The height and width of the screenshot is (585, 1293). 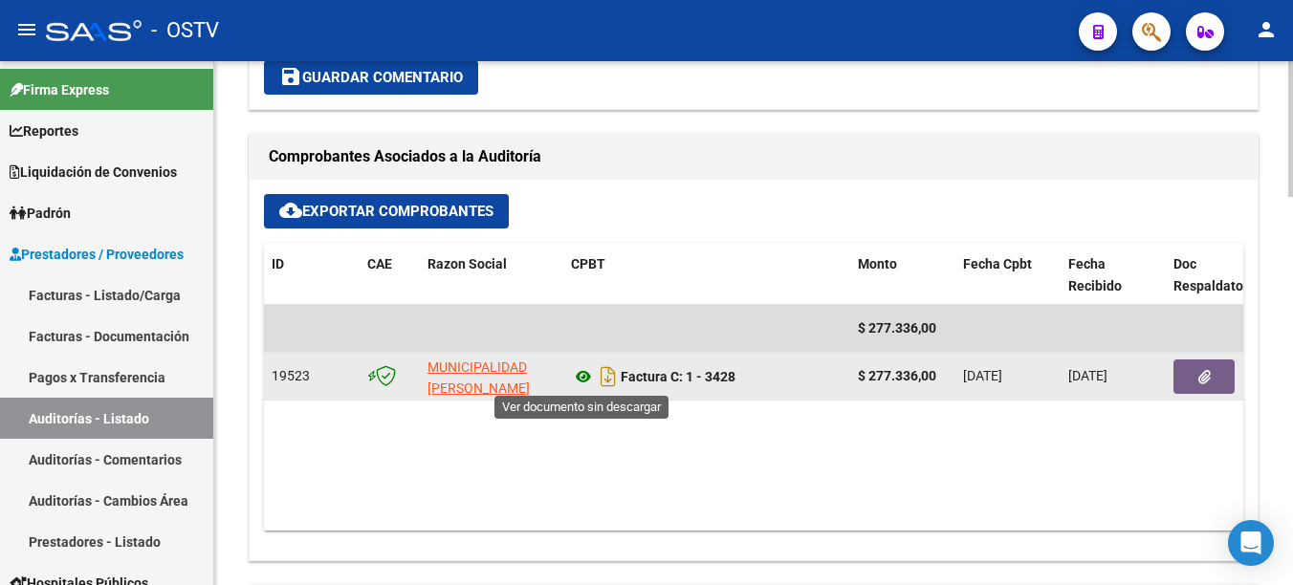 I want to click on datatable-header-cell: CAE, so click(x=389, y=275).